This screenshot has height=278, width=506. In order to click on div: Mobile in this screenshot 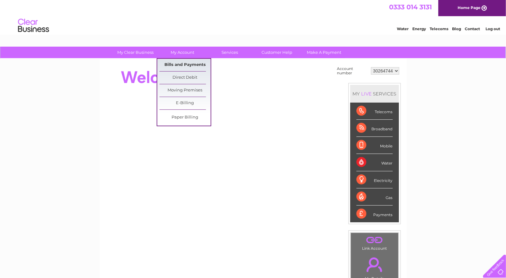, I will do `click(375, 145)`.